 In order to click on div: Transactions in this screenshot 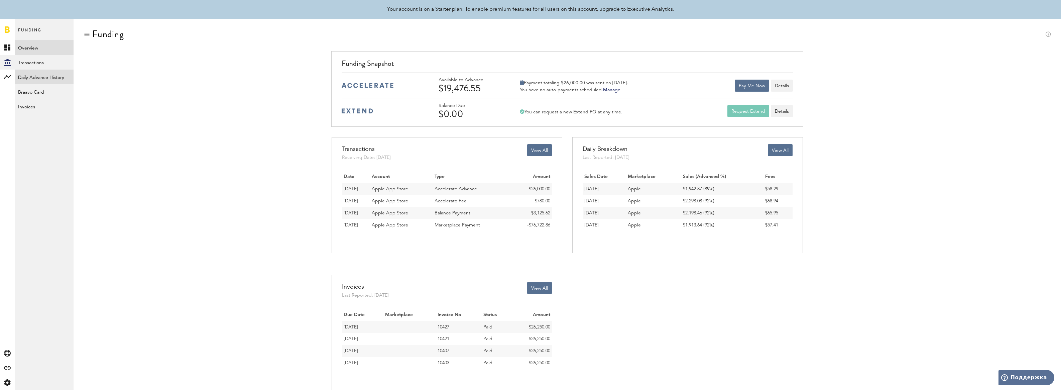, I will do `click(366, 149)`.